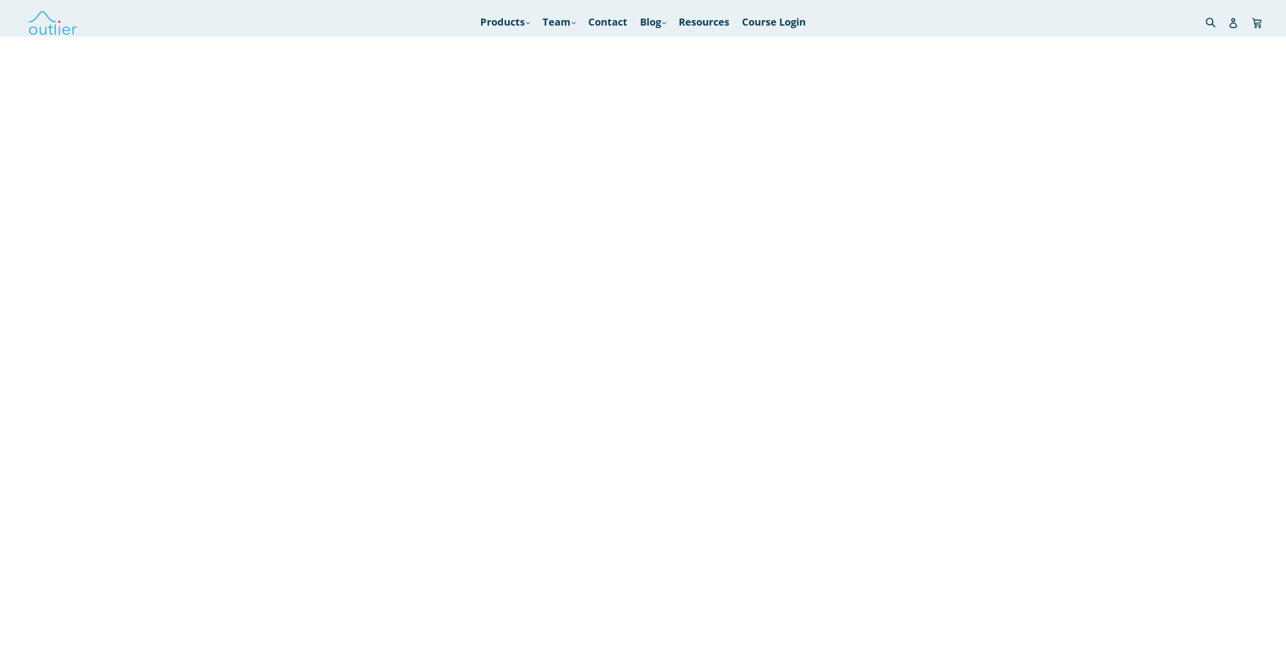 The height and width of the screenshot is (667, 1286). Describe the element at coordinates (608, 22) in the screenshot. I see `a: Contact` at that location.